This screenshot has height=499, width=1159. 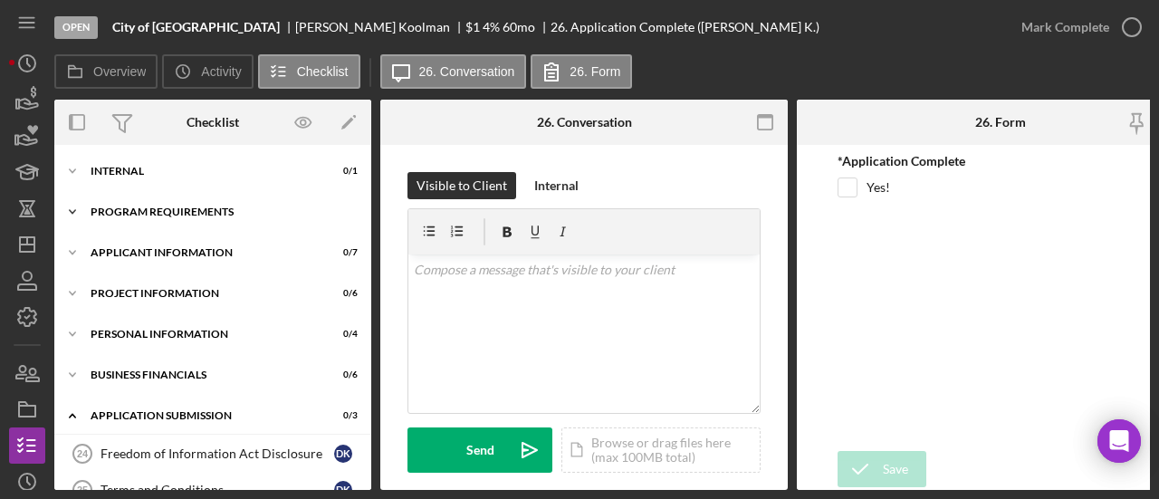 What do you see at coordinates (120, 72) in the screenshot?
I see `label: Overview` at bounding box center [120, 72].